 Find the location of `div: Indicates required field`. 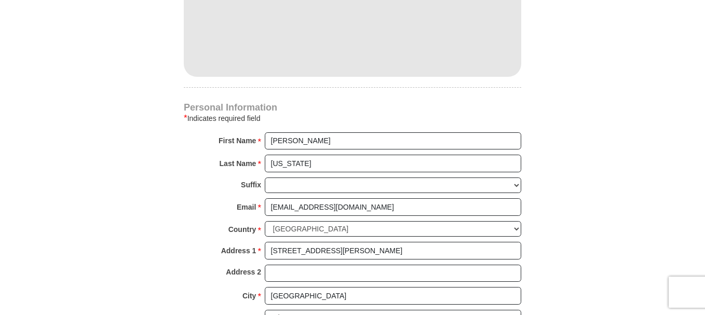

div: Indicates required field is located at coordinates (352, 118).